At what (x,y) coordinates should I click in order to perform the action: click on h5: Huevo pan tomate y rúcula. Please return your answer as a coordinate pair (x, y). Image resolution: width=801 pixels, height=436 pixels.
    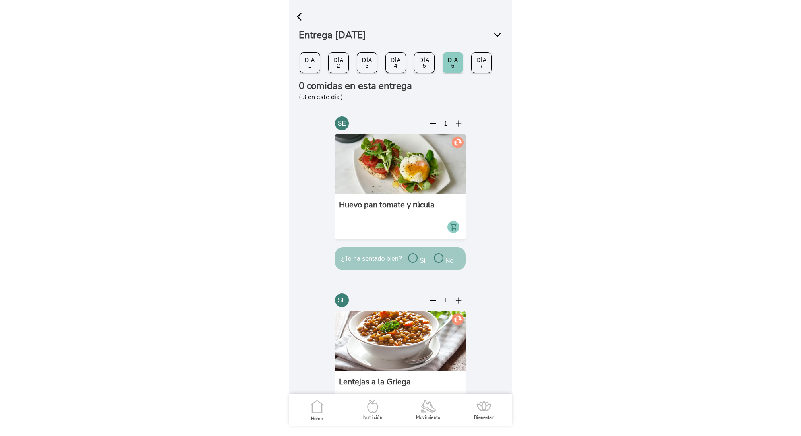
    Looking at the image, I should click on (387, 217).